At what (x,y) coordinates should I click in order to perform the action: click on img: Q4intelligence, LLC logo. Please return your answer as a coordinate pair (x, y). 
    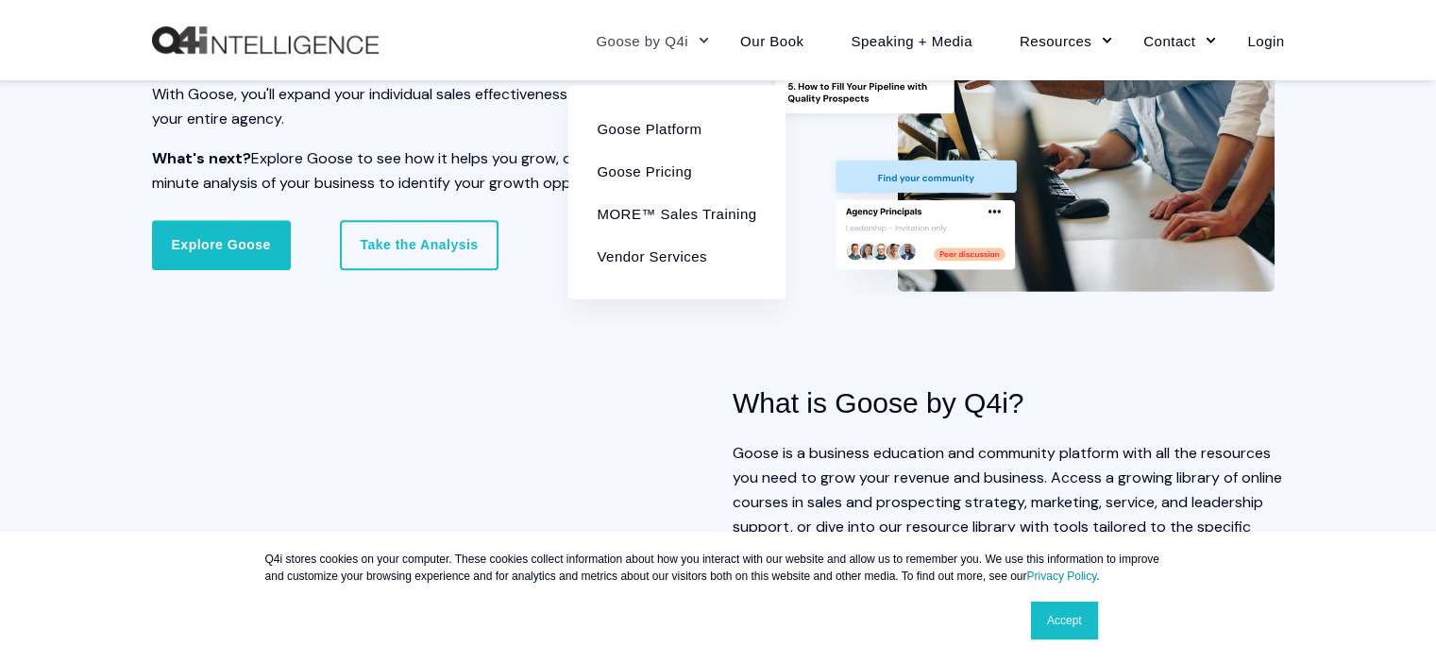
    Looking at the image, I should click on (265, 41).